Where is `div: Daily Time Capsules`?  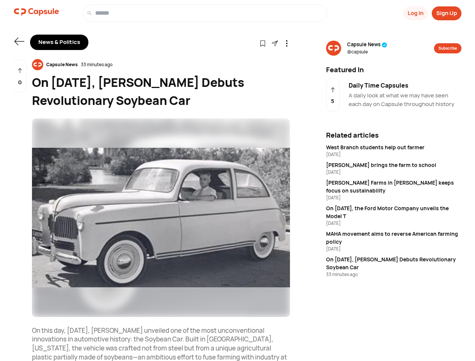 div: Daily Time Capsules is located at coordinates (405, 85).